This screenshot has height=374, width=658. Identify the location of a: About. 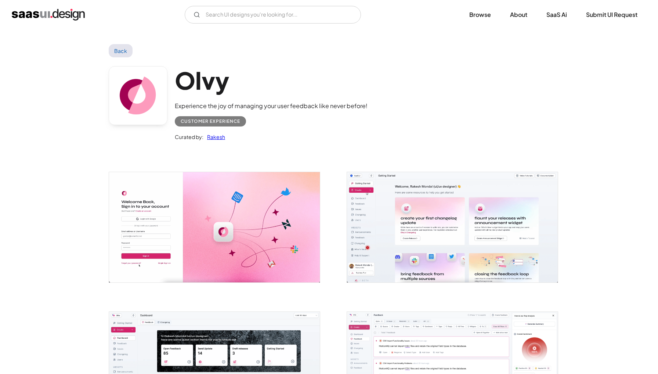
(519, 15).